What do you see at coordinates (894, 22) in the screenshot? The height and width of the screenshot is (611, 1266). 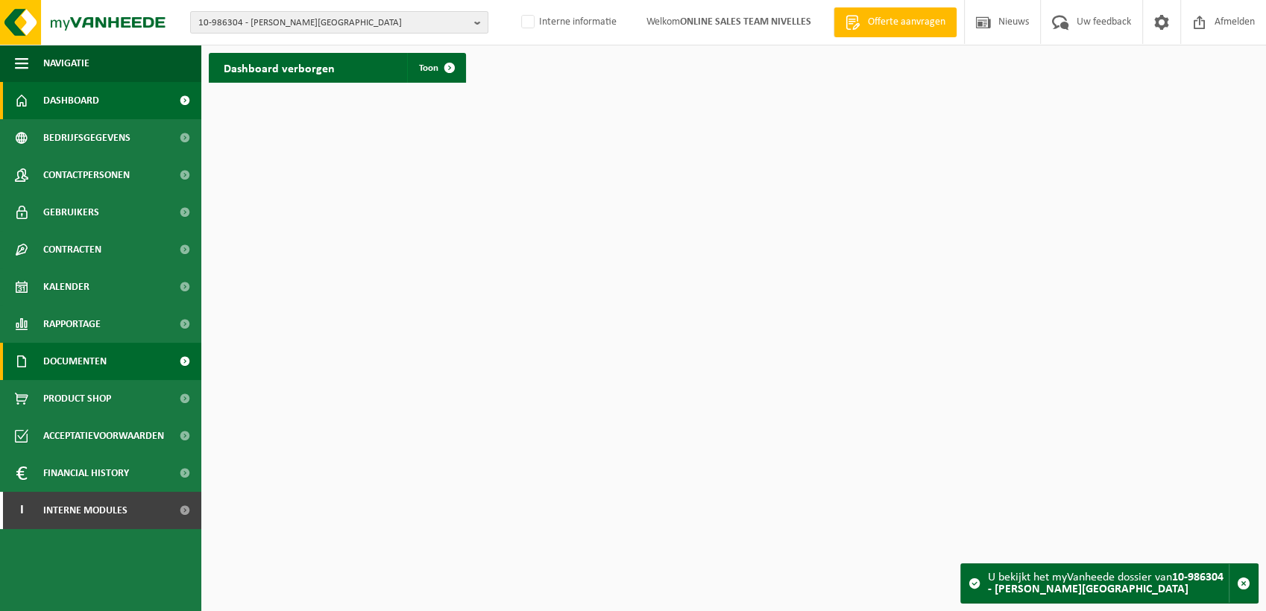 I see `a: Offerte aanvragen` at bounding box center [894, 22].